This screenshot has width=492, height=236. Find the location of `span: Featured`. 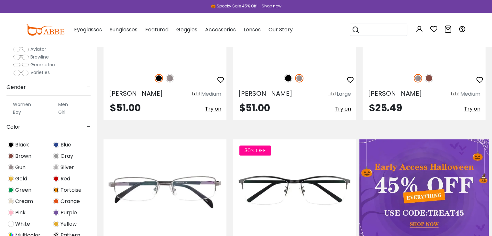

span: Featured is located at coordinates (157, 29).